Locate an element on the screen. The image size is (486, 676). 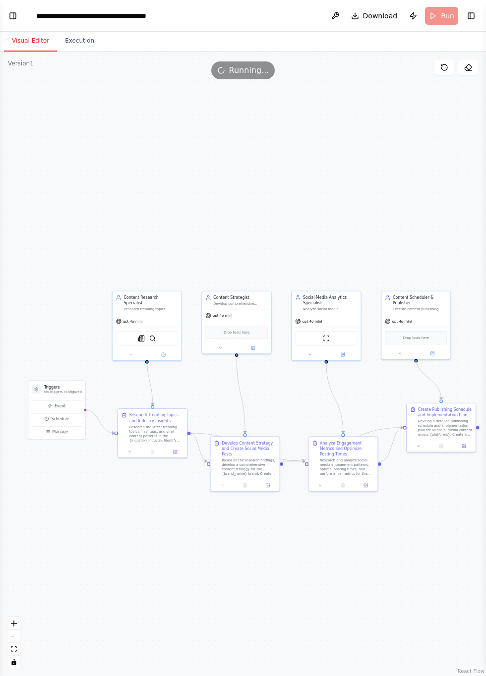
button: Execution is located at coordinates (79, 41).